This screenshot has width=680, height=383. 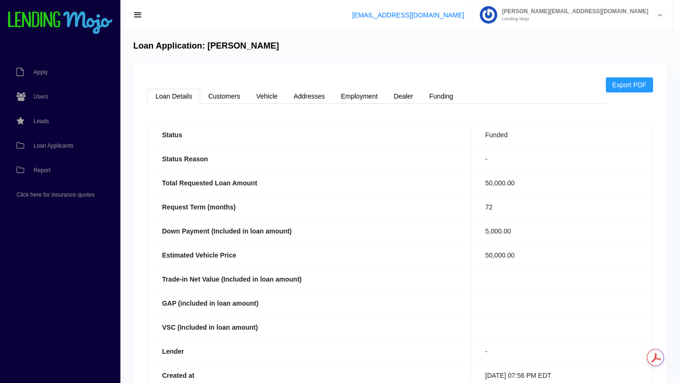 I want to click on a: Customers, so click(x=224, y=96).